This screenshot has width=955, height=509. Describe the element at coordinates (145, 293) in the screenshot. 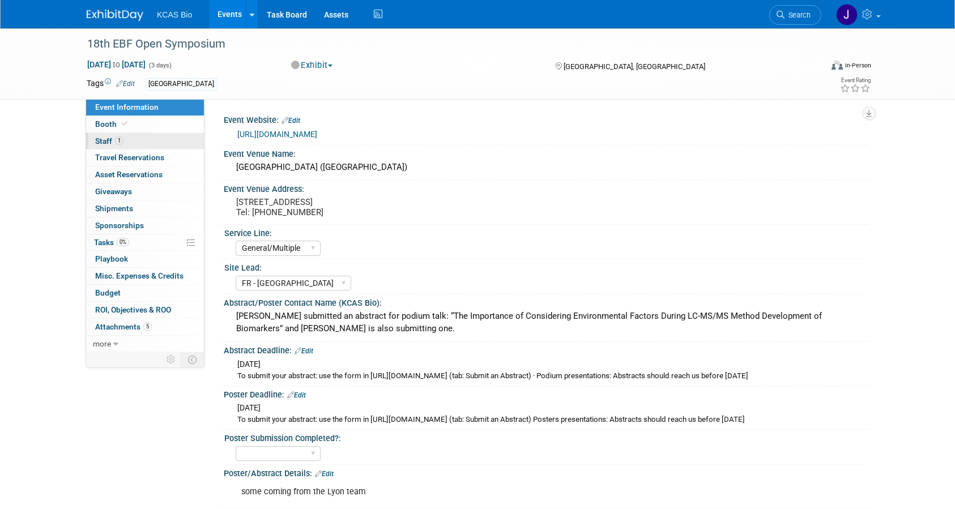

I see `a: Budget` at that location.